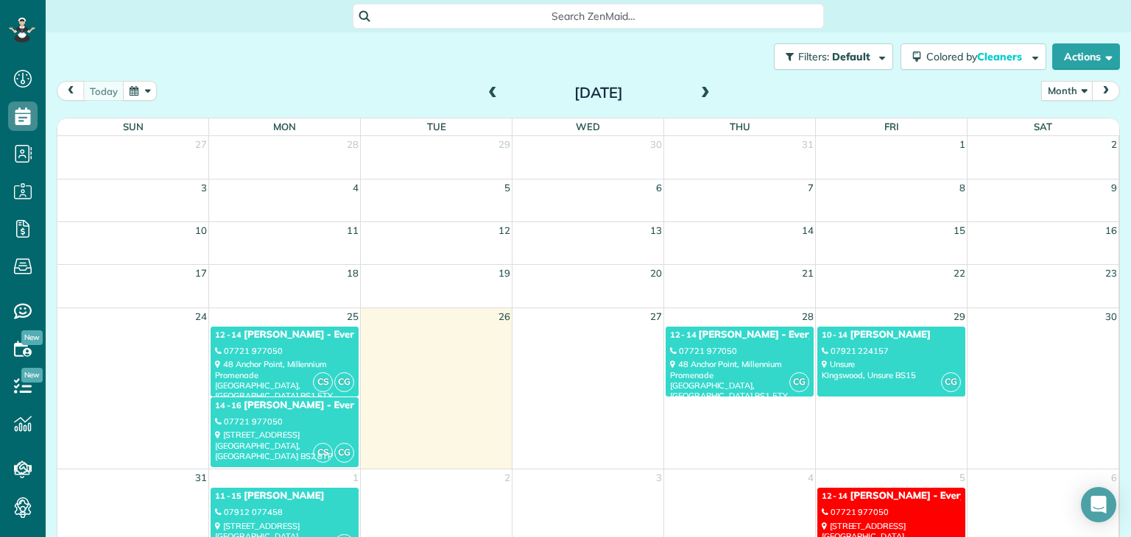 This screenshot has width=1131, height=537. I want to click on a: 8, so click(962, 188).